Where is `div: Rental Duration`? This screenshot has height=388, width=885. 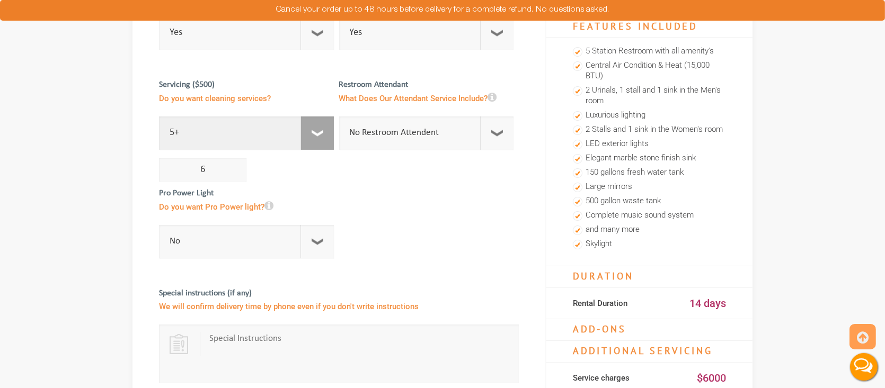 div: Rental Duration is located at coordinates (611, 304).